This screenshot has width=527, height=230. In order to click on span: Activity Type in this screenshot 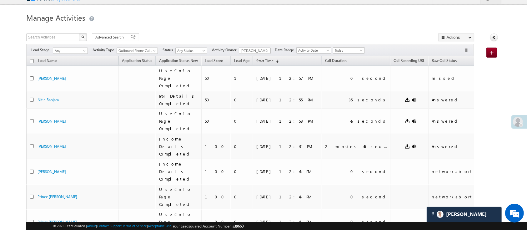, I will do `click(104, 50)`.